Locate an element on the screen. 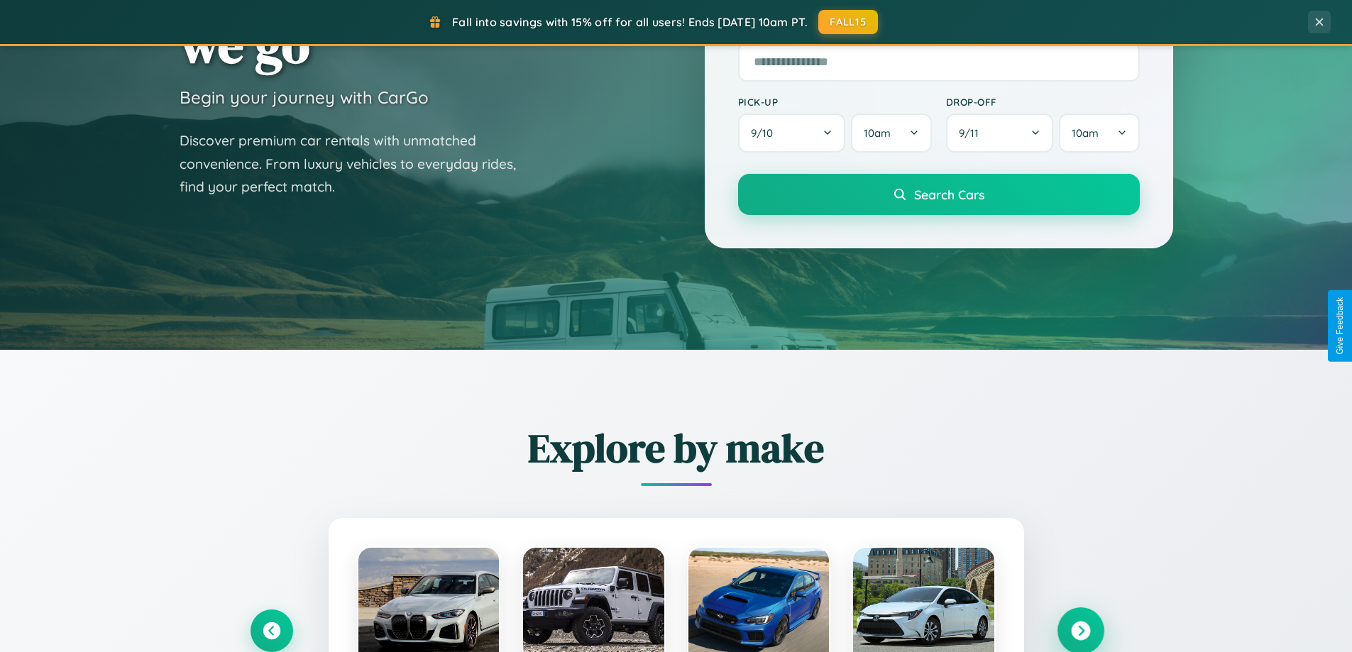 The width and height of the screenshot is (1352, 652). label: Drop-off is located at coordinates (1043, 101).